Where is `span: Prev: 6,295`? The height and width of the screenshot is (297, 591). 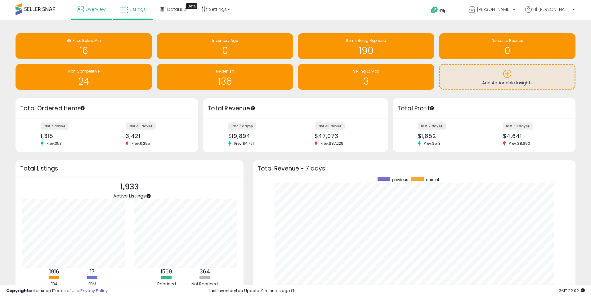 span: Prev: 6,295 is located at coordinates (141, 143).